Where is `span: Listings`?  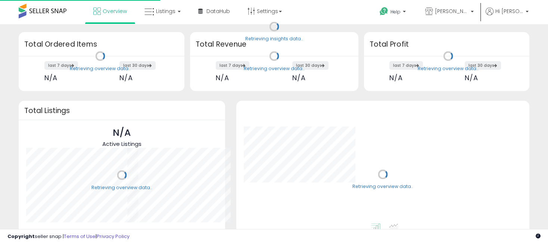 span: Listings is located at coordinates (166, 11).